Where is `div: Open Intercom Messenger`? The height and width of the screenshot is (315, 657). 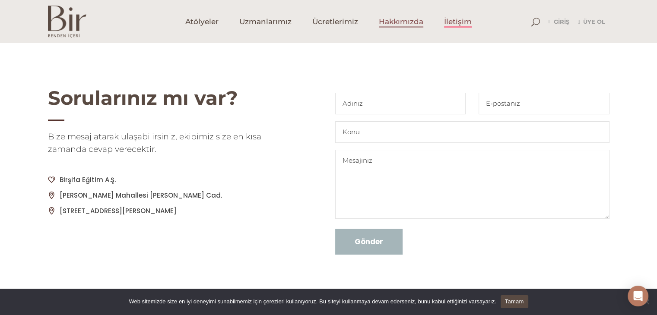 div: Open Intercom Messenger is located at coordinates (638, 296).